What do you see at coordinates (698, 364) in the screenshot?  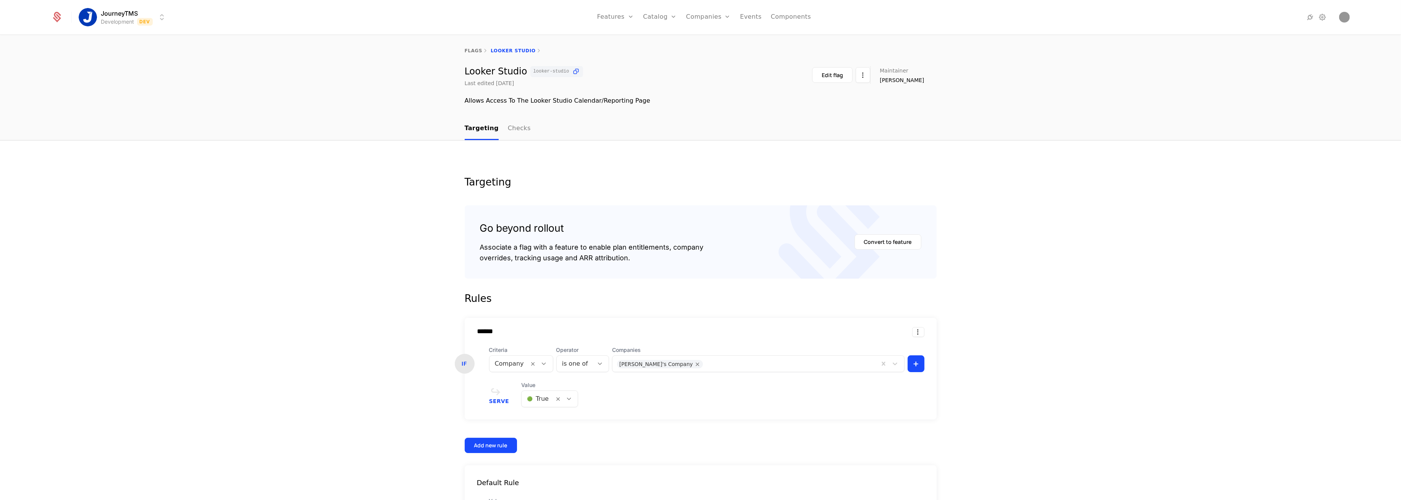 I see `div: Remove Chris's Company` at bounding box center [698, 364].